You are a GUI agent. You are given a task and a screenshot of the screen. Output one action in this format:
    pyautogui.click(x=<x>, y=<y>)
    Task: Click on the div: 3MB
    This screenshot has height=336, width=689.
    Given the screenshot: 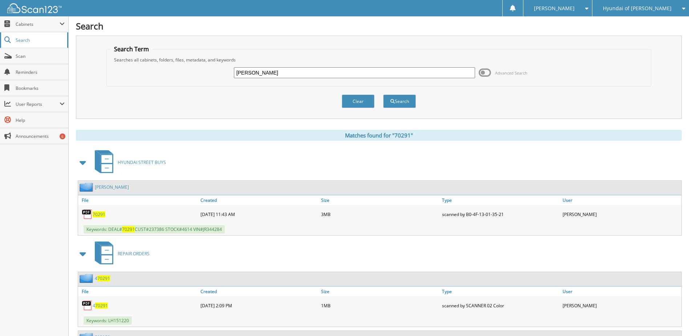 What is the action you would take?
    pyautogui.click(x=380, y=214)
    